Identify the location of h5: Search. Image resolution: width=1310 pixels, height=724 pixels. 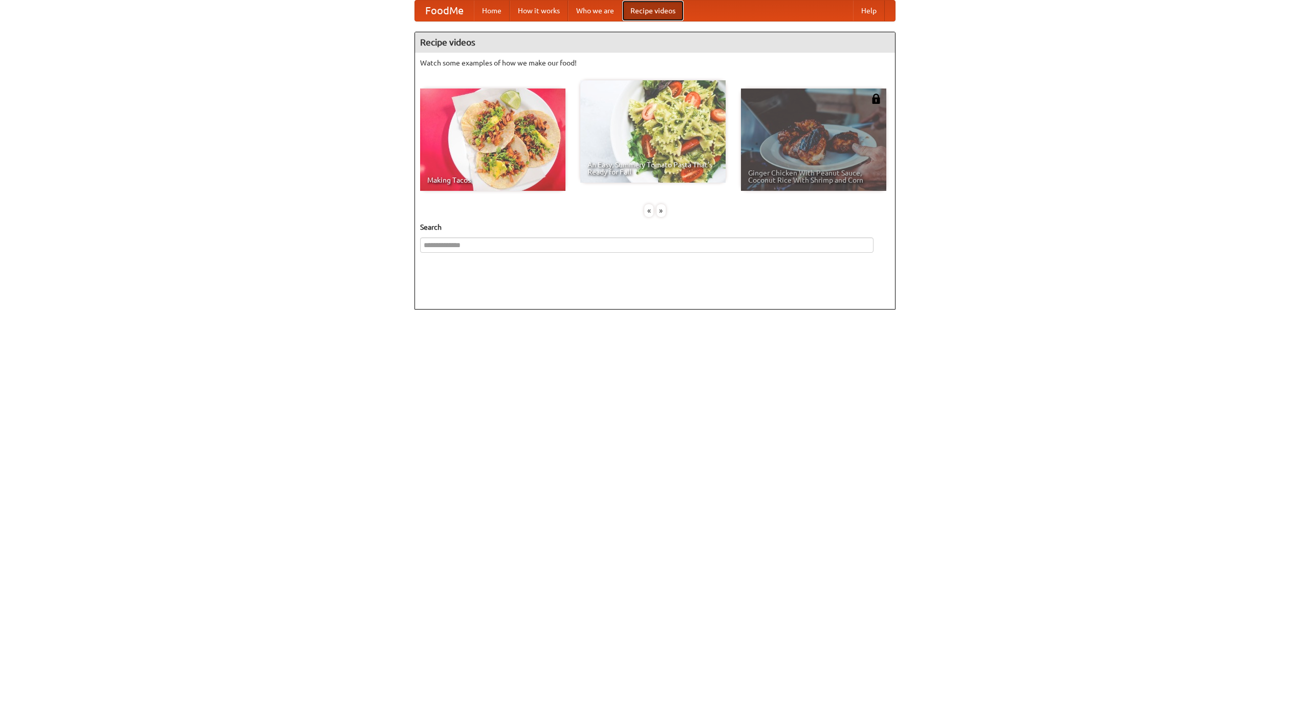
(655, 227).